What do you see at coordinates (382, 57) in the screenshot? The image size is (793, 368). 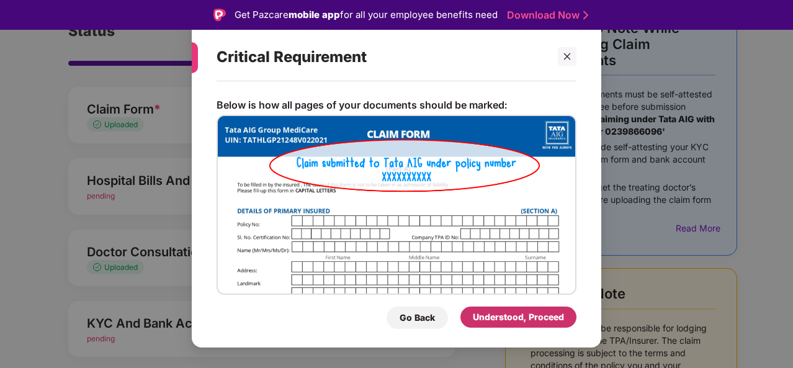 I see `div: Critical Requirement` at bounding box center [382, 57].